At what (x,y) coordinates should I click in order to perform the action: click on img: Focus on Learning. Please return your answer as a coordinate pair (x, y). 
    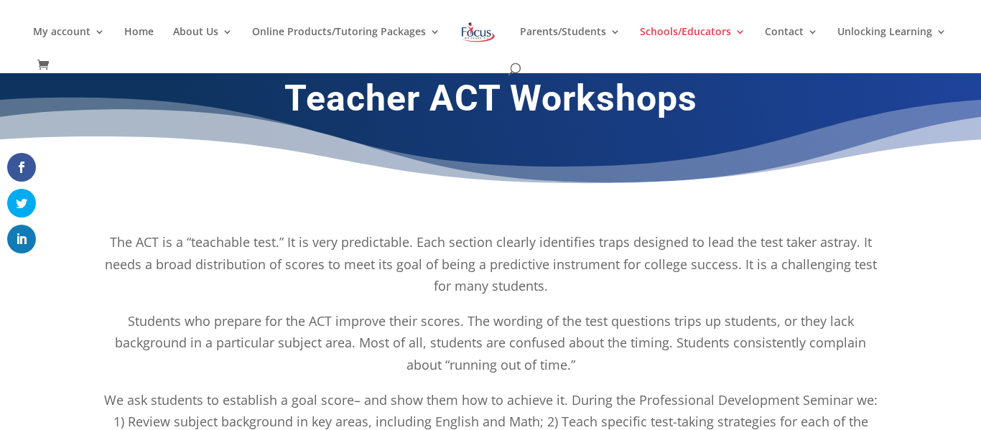
    Looking at the image, I should click on (478, 32).